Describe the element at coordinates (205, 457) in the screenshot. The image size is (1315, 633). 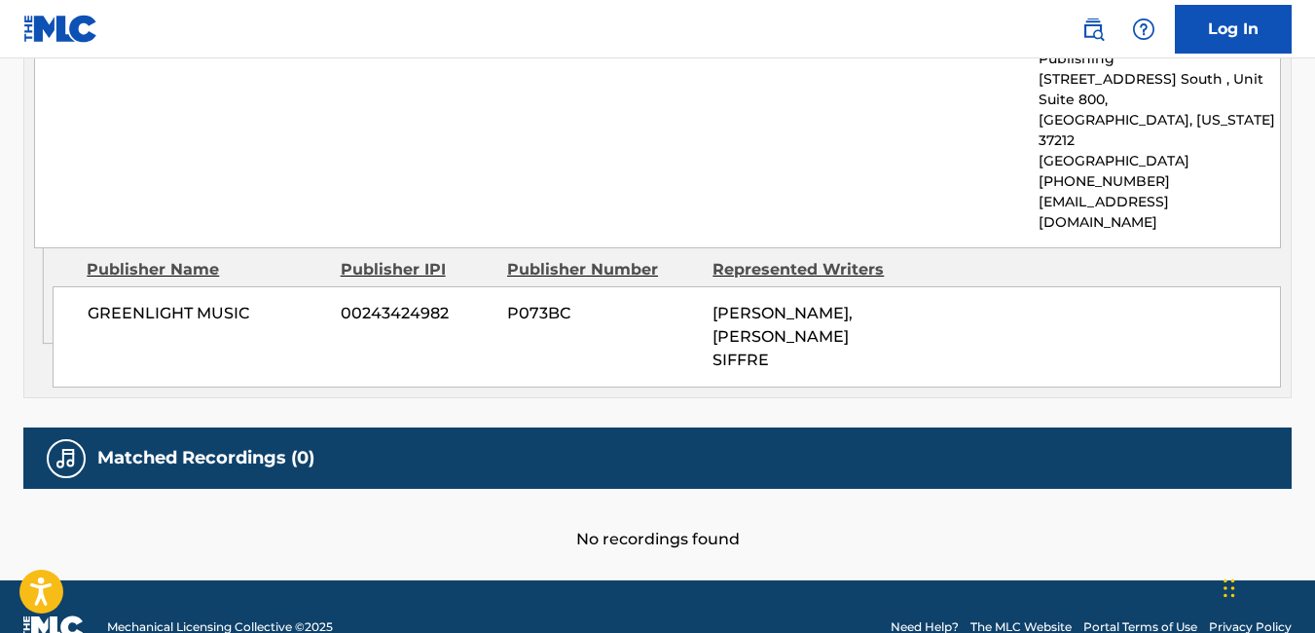
I see `h5: Matched Recordings (0)` at that location.